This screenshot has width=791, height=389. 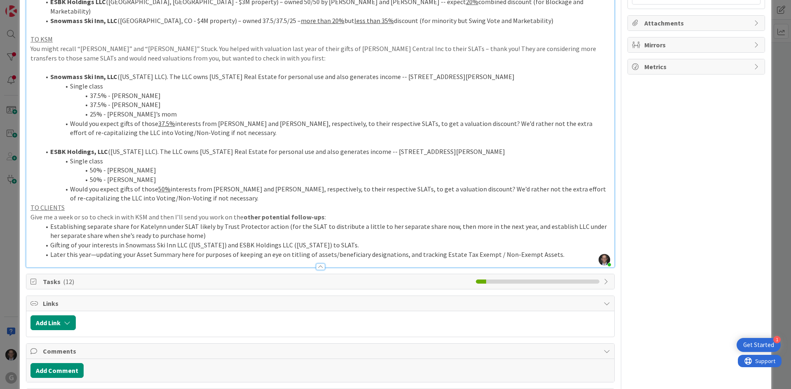 What do you see at coordinates (79, 152) in the screenshot?
I see `strong: ESBK Holdings, LLC` at bounding box center [79, 152].